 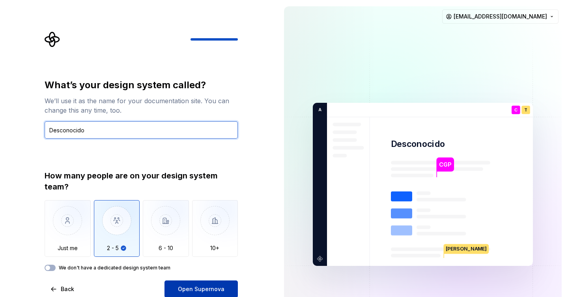 I want to click on div: We’ll use it as the name for your documentation site. You can change this any time, too., so click(x=141, y=106).